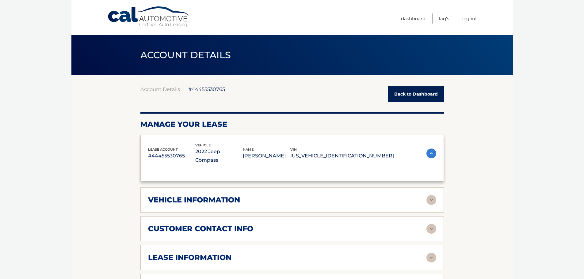  Describe the element at coordinates (203, 145) in the screenshot. I see `span: vehicle` at that location.